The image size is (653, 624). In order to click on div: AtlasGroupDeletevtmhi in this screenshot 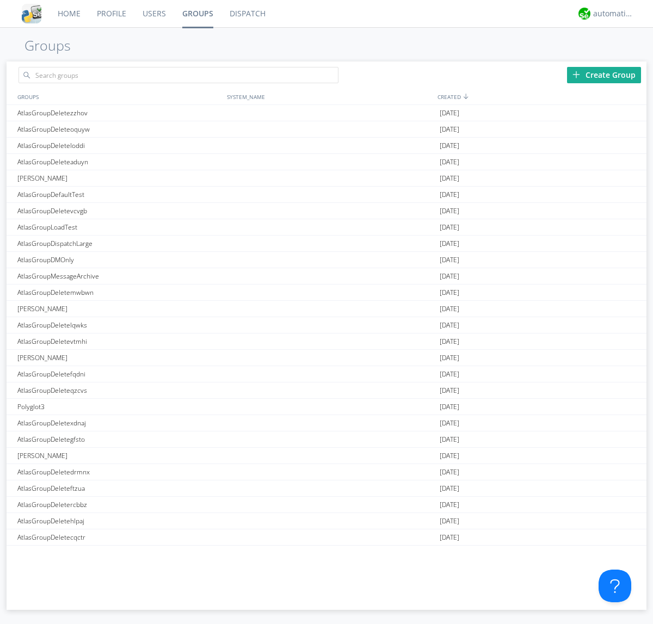, I will do `click(119, 341)`.